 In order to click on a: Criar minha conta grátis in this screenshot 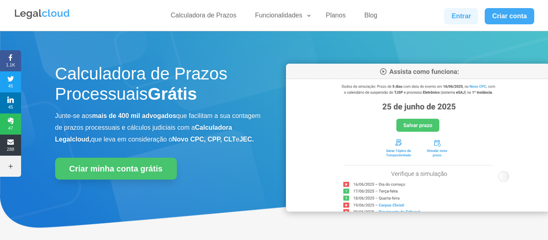, I will do `click(116, 169)`.